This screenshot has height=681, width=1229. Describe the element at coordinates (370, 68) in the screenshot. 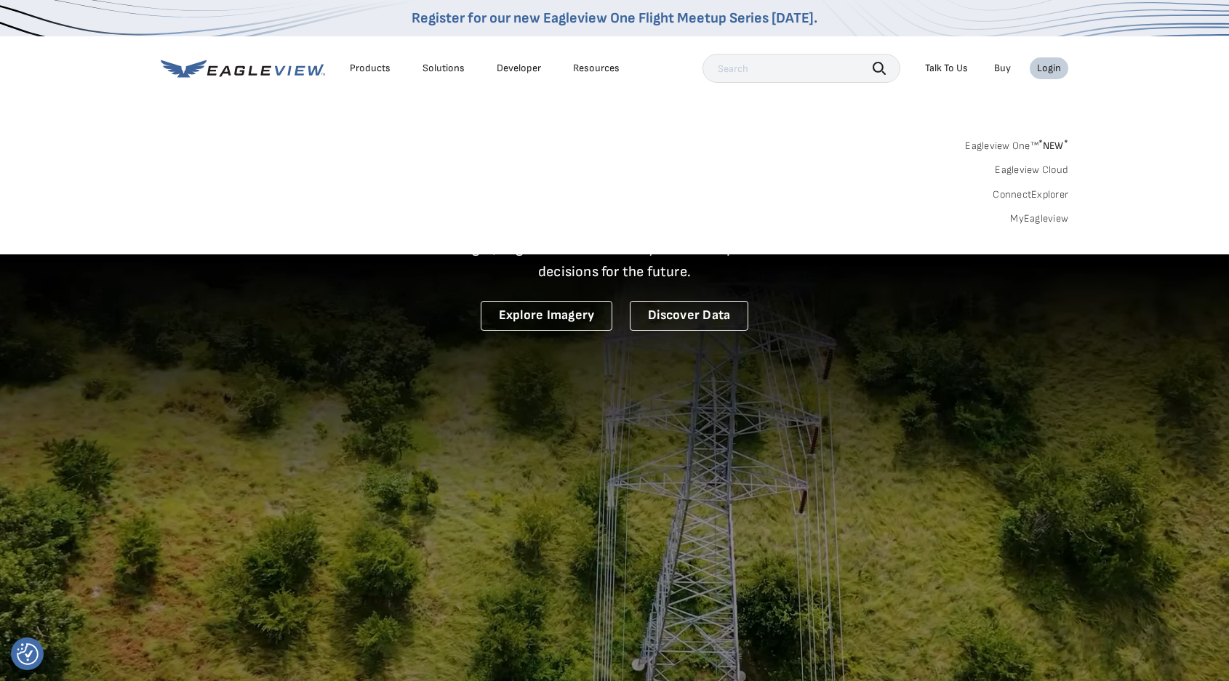

I see `div: Products` at that location.